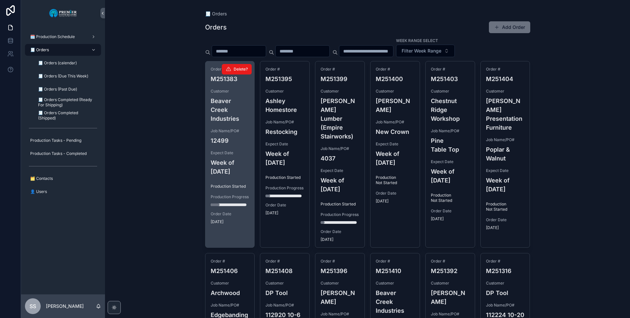 This screenshot has width=630, height=318. What do you see at coordinates (241, 69) in the screenshot?
I see `span: Delete?` at bounding box center [241, 69].